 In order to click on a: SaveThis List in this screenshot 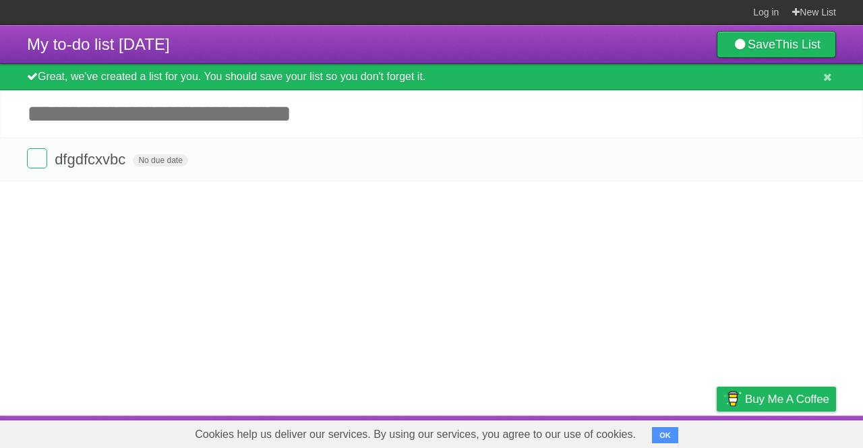, I will do `click(776, 45)`.